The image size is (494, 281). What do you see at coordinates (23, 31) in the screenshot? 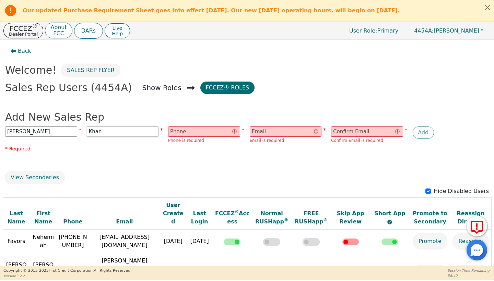
I see `a: FCCEZ®Dealer Portal` at bounding box center [23, 31].